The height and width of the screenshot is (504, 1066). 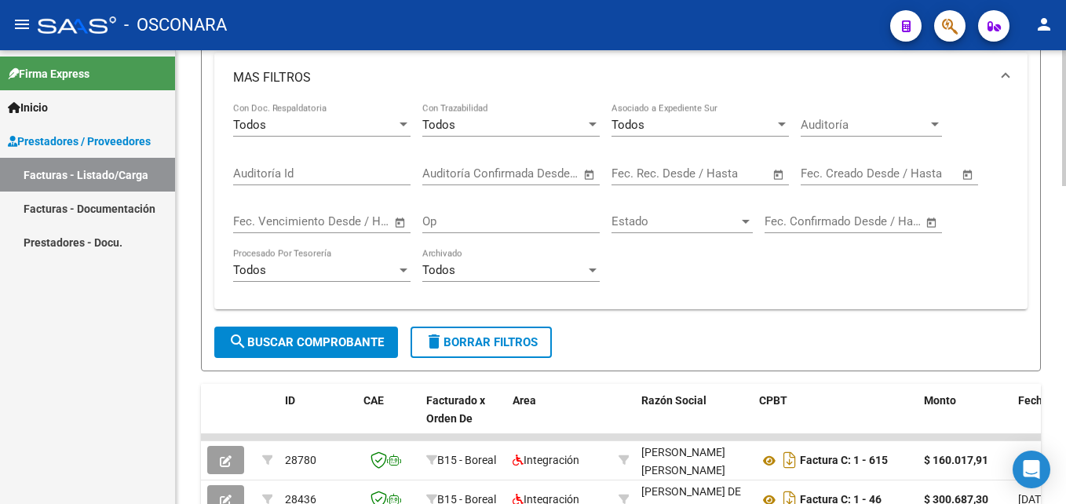 What do you see at coordinates (49, 74) in the screenshot?
I see `span: Firma Express` at bounding box center [49, 74].